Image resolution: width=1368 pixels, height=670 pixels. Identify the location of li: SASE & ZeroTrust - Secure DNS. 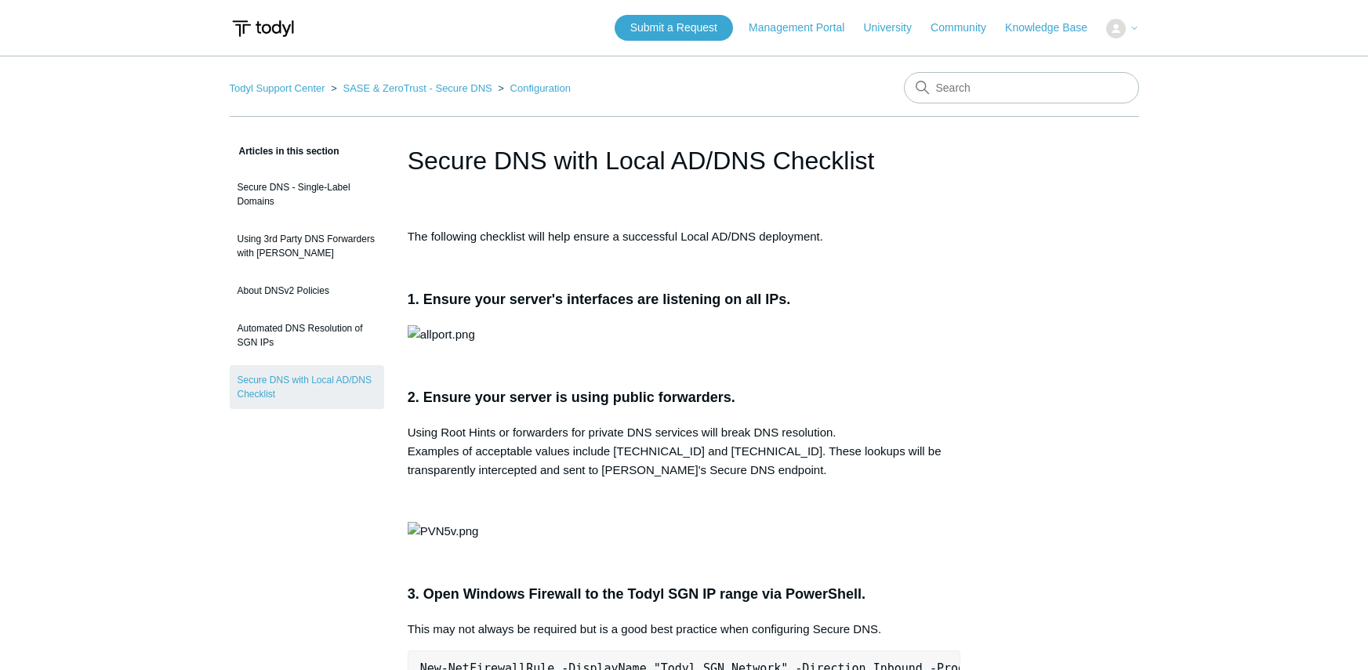
(411, 88).